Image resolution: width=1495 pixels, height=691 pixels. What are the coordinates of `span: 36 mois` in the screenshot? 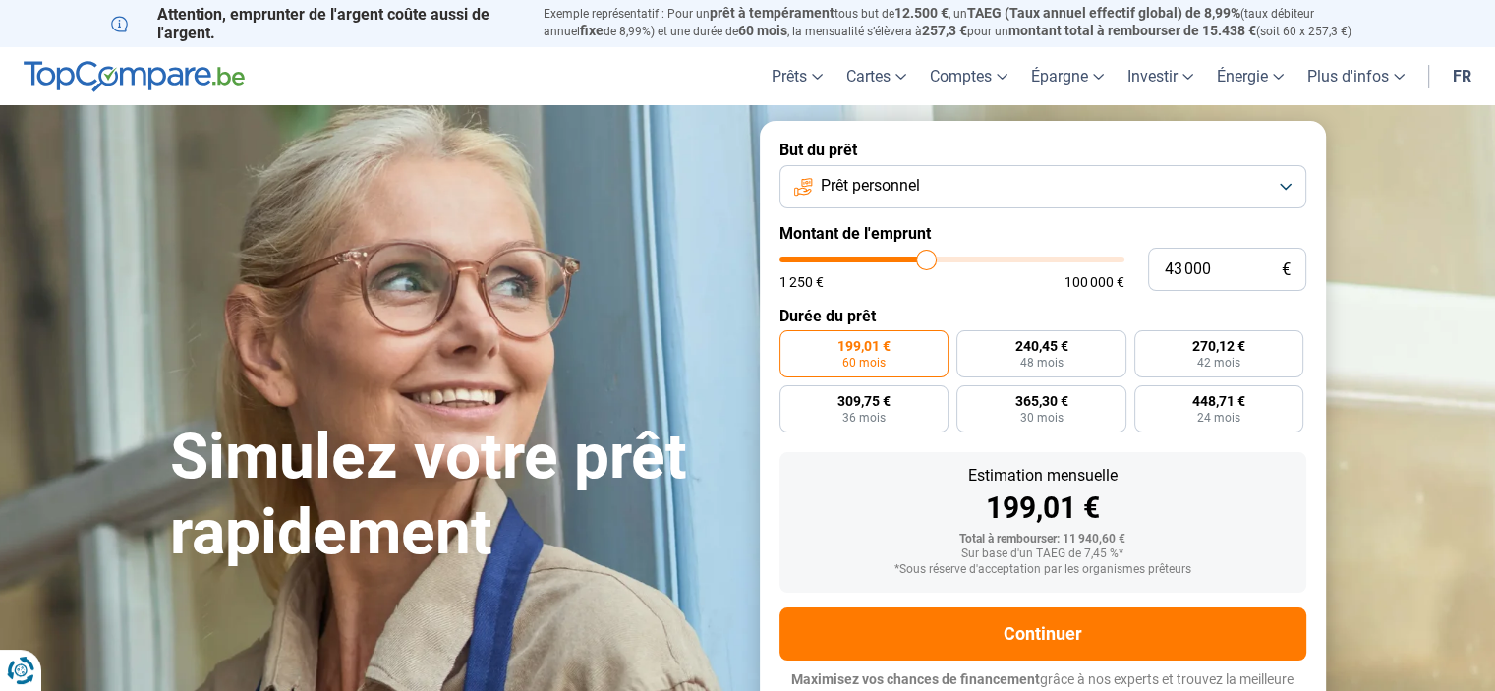 It's located at (864, 418).